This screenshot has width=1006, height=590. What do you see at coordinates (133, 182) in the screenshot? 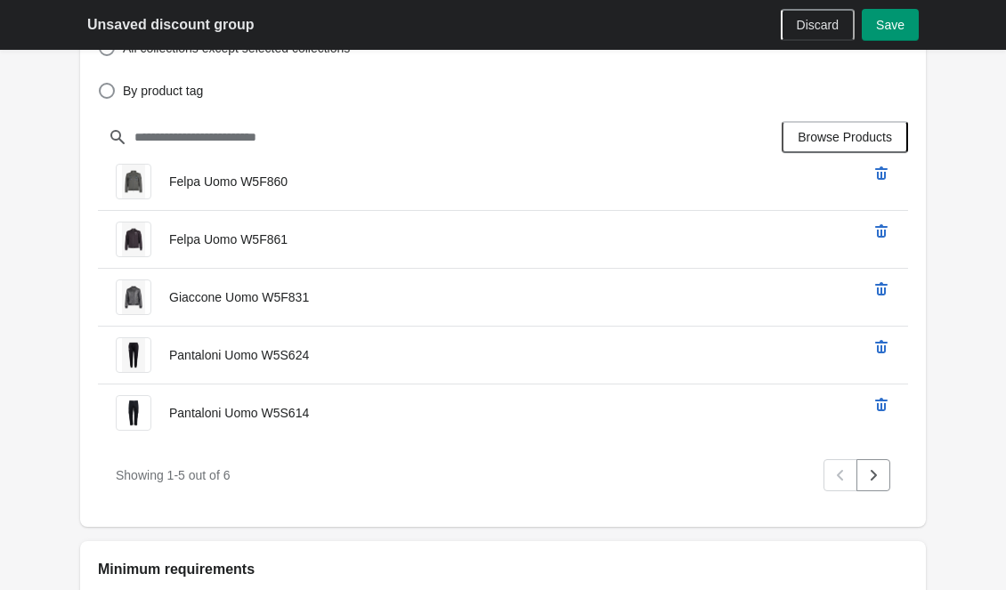
I see `img: Felpa Uomo W5F860` at bounding box center [133, 182].